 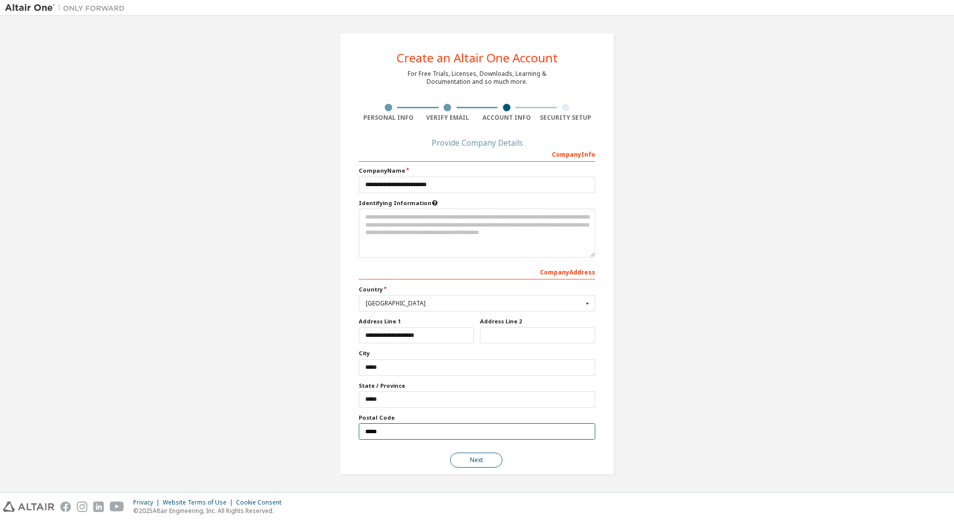 What do you see at coordinates (388, 118) in the screenshot?
I see `div: Personal Info` at bounding box center [388, 118].